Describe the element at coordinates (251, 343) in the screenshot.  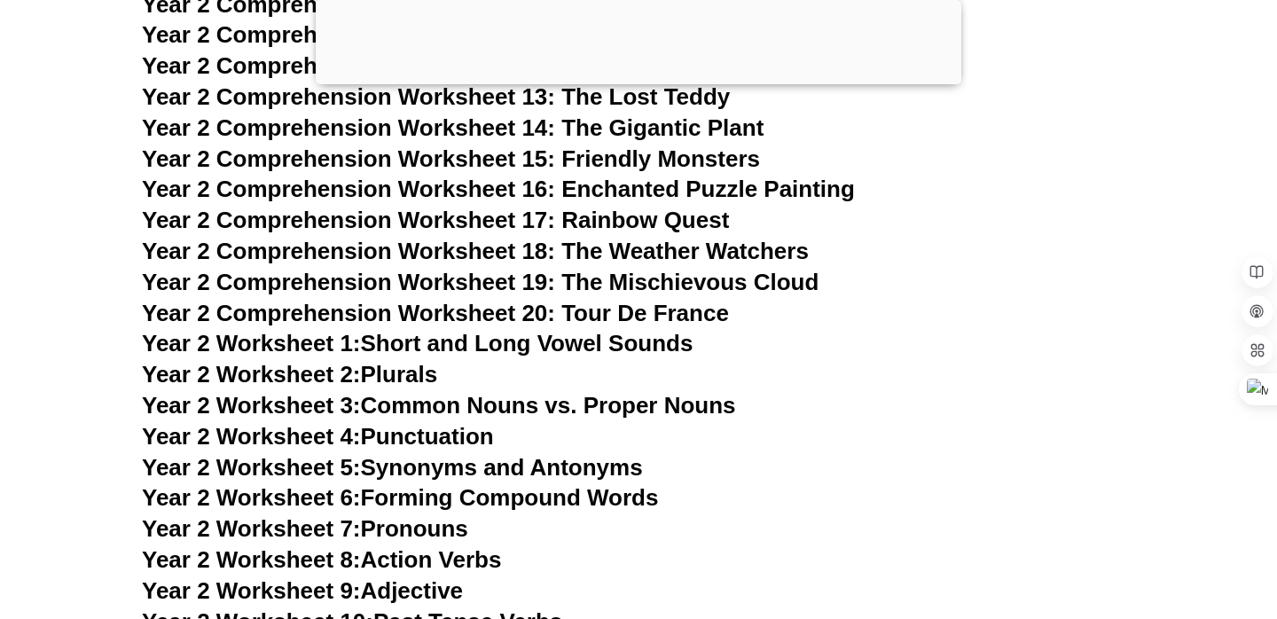
I see `span: Year 2 Worksheet 1:` at that location.